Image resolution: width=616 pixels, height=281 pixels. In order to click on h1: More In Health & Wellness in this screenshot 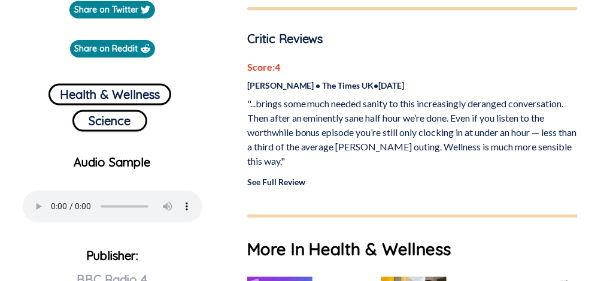, I will do `click(413, 250)`.